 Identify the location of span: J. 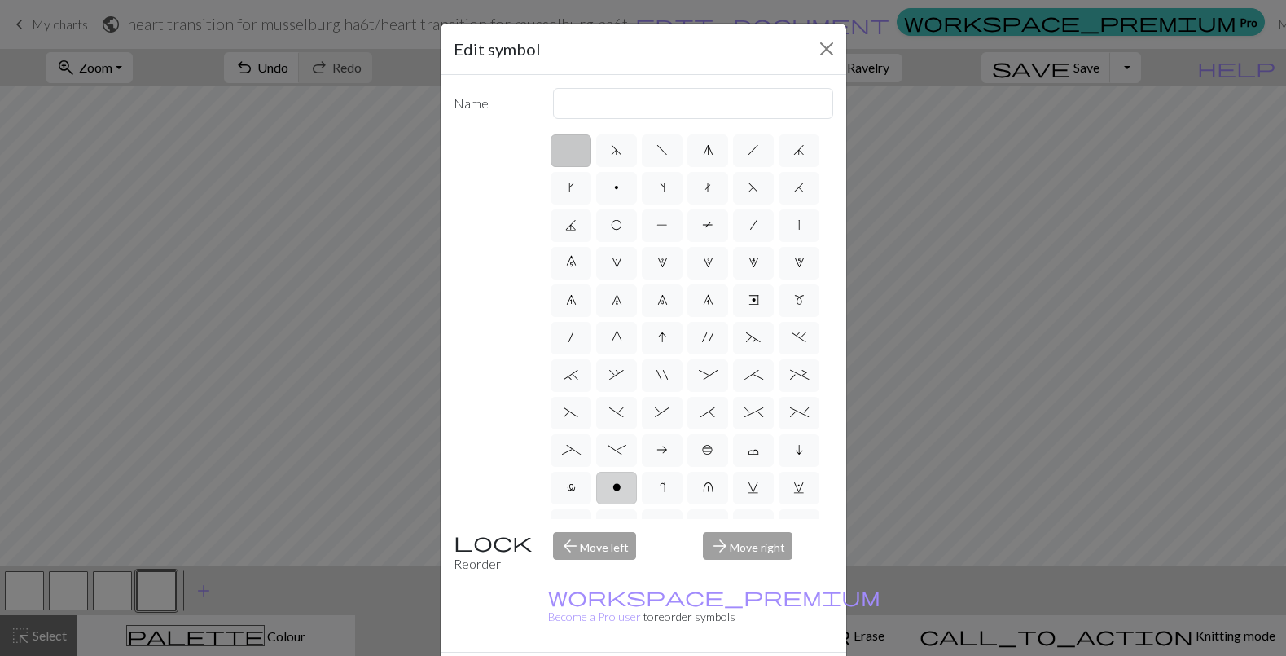
(571, 225).